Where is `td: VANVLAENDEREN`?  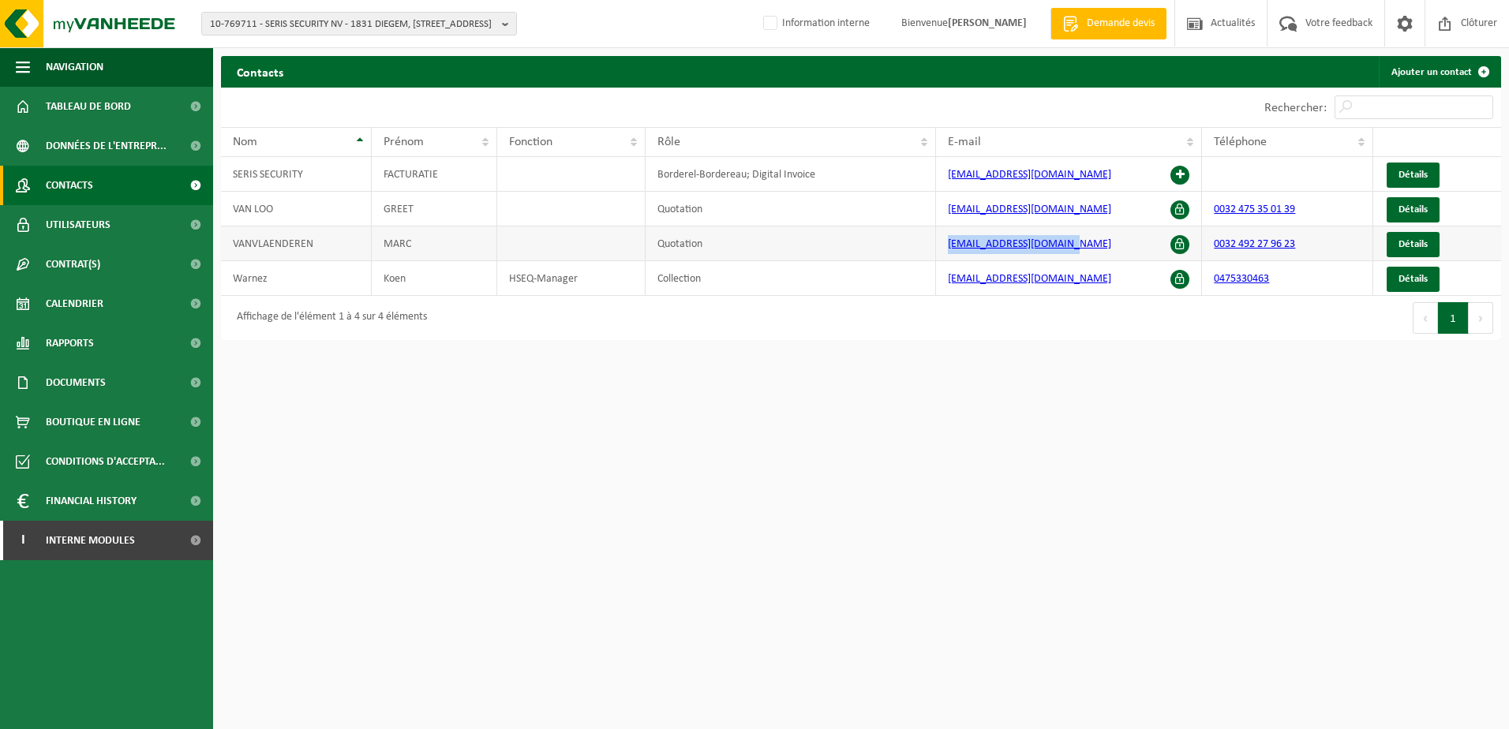
td: VANVLAENDEREN is located at coordinates (296, 244).